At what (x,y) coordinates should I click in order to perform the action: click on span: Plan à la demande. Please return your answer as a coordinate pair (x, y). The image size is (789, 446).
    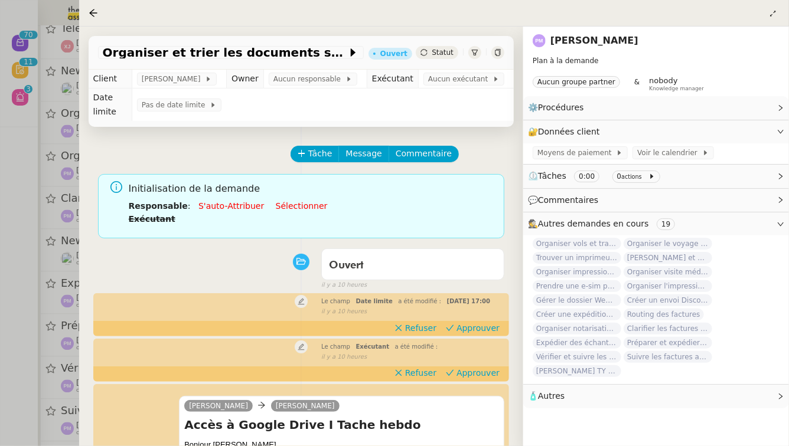
    Looking at the image, I should click on (566, 61).